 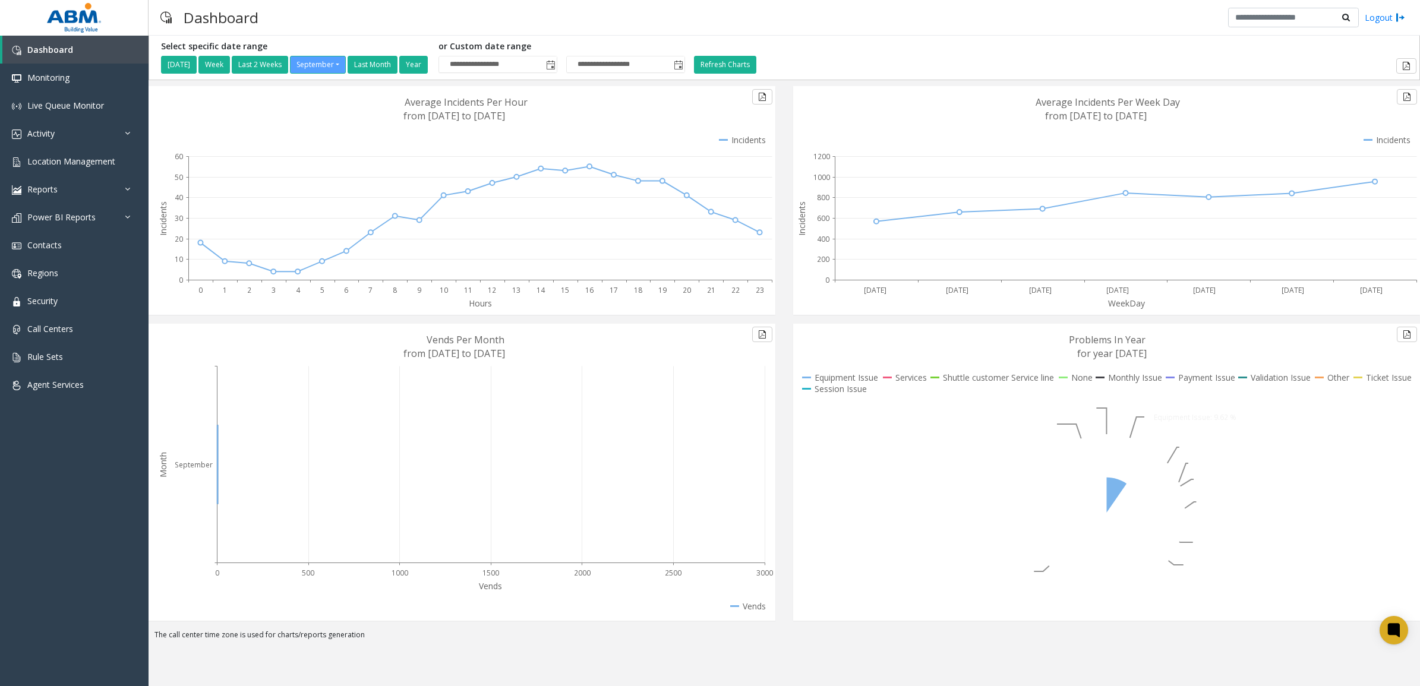 I want to click on span: Regions, so click(x=43, y=273).